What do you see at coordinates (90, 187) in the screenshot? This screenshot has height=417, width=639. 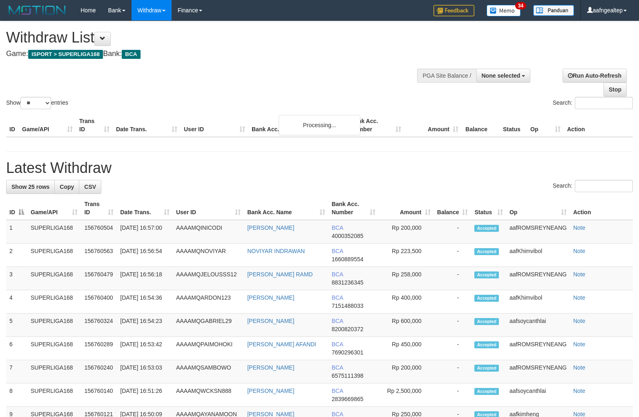 I see `a: CSV` at bounding box center [90, 187].